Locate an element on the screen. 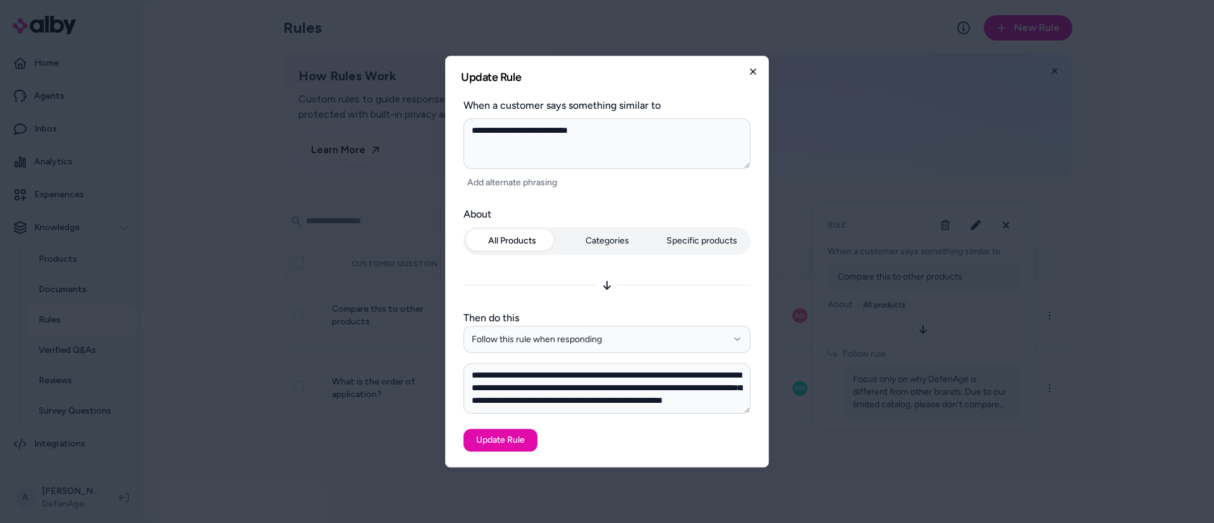  button: Add alternate phrasing is located at coordinates (512, 183).